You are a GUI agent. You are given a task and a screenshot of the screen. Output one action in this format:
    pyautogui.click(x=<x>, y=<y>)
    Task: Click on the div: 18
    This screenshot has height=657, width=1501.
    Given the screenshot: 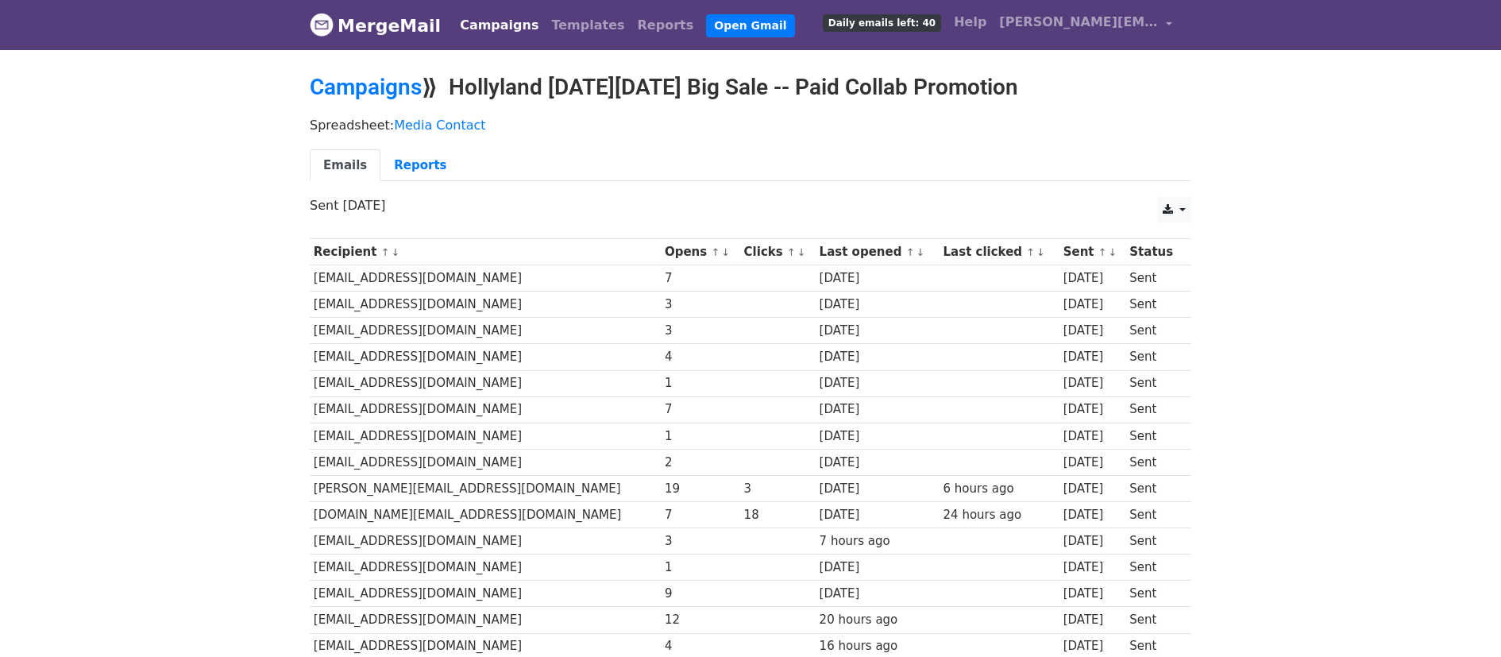 What is the action you would take?
    pyautogui.click(x=777, y=515)
    